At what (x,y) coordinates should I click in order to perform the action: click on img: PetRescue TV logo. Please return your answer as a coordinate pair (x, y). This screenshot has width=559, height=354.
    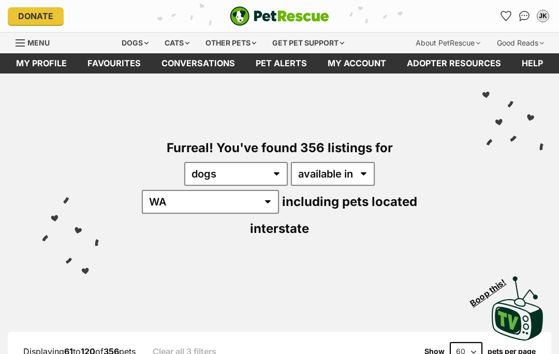
    Looking at the image, I should click on (517, 308).